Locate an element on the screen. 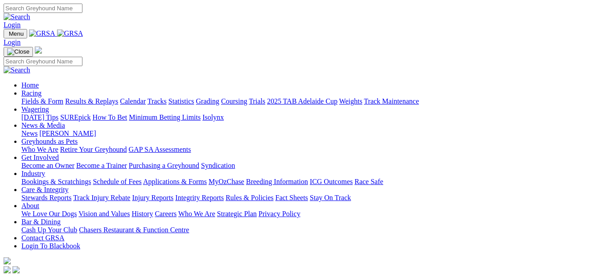  a: Strategic Plan is located at coordinates (237, 213).